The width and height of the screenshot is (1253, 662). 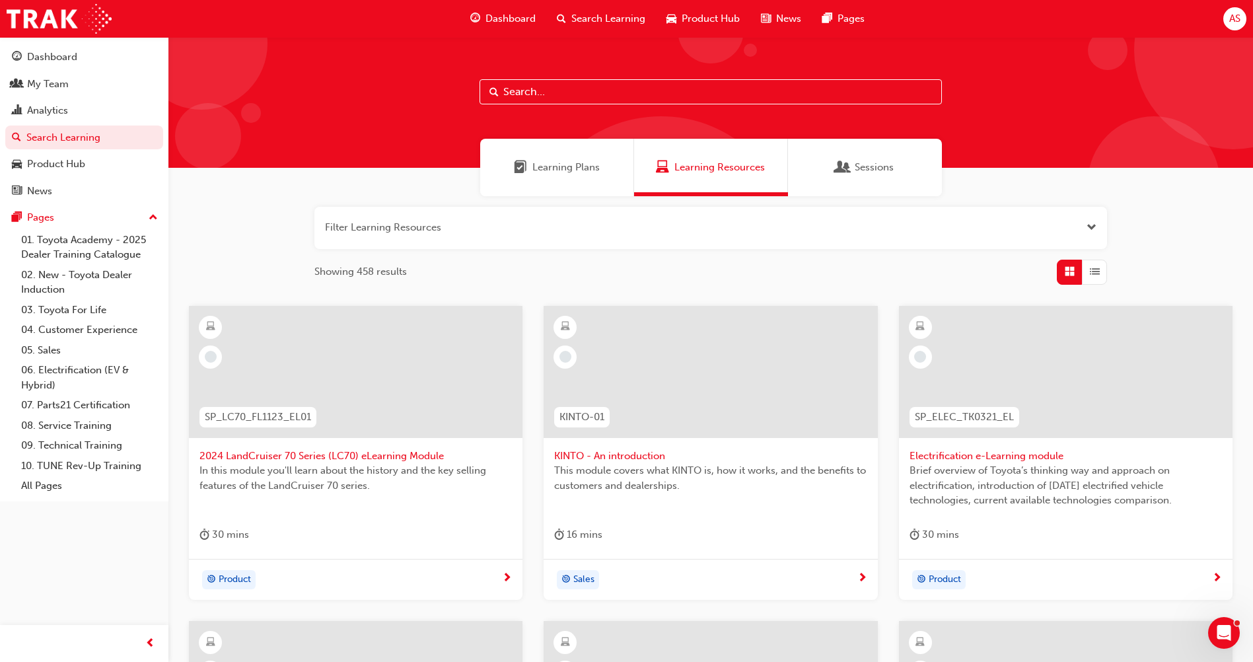 What do you see at coordinates (710, 18) in the screenshot?
I see `span: Product Hub` at bounding box center [710, 18].